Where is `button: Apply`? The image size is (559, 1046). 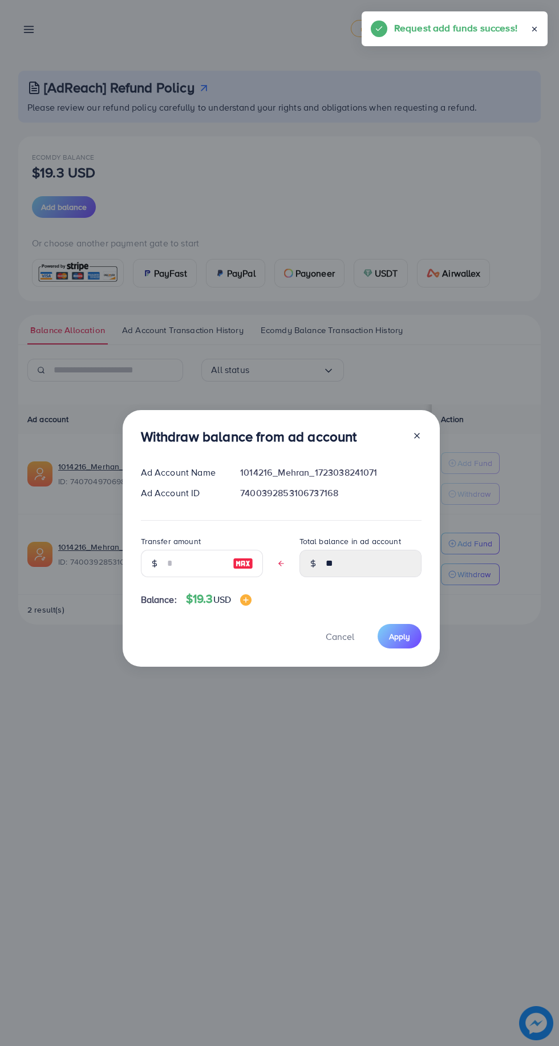
button: Apply is located at coordinates (399, 636).